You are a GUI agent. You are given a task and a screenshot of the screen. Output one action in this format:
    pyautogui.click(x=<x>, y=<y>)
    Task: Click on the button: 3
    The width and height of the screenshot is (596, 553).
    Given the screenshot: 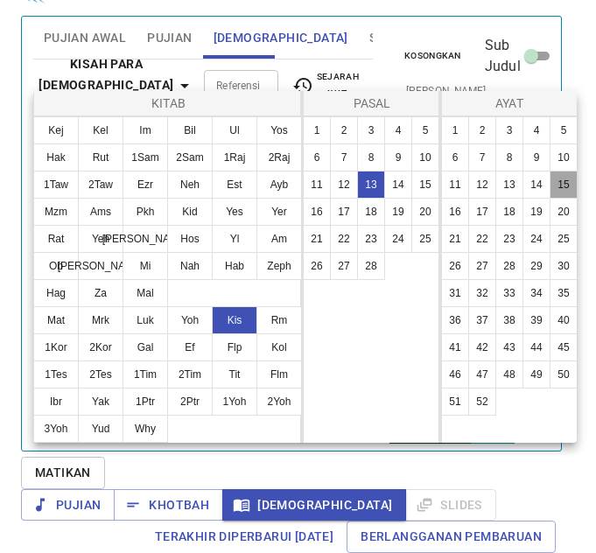 What is the action you would take?
    pyautogui.click(x=509, y=130)
    